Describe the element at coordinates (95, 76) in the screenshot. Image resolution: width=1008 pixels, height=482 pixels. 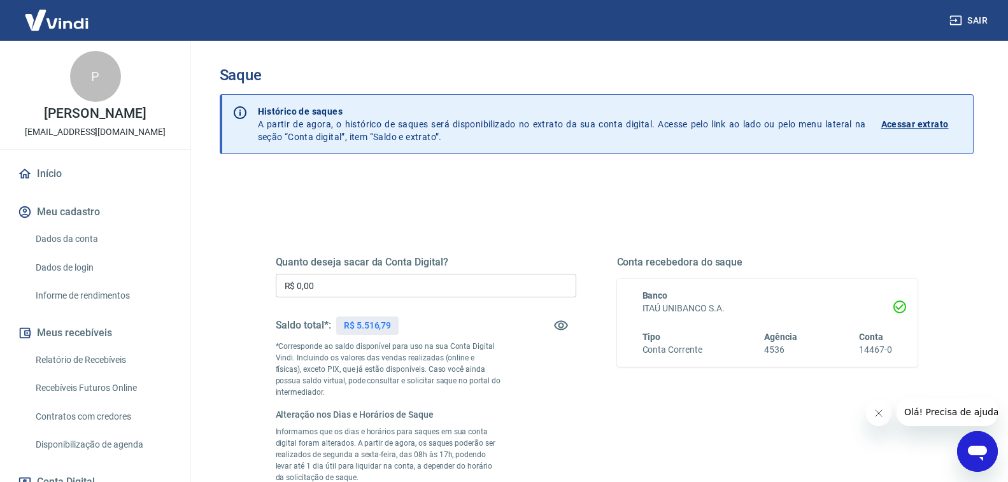
I see `div: P` at that location.